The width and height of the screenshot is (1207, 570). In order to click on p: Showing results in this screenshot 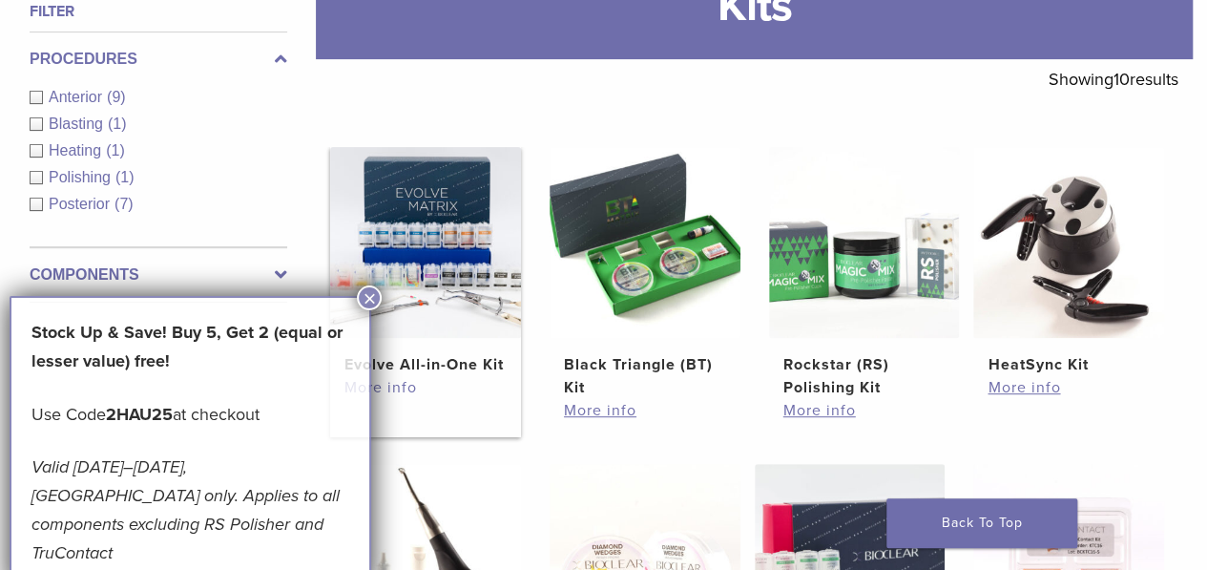, I will do `click(1114, 79)`.